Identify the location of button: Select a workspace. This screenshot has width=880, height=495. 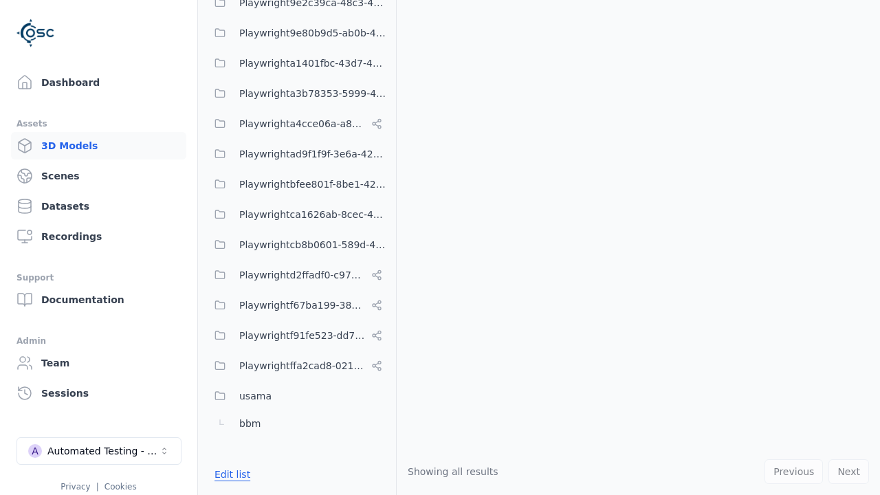
(99, 451).